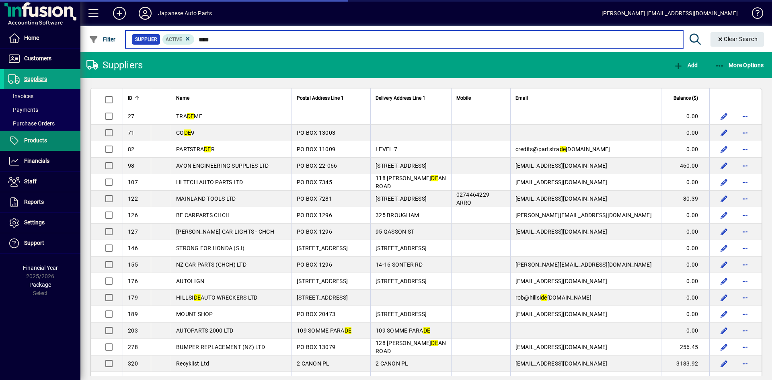 This screenshot has width=772, height=380. I want to click on a: Invoices, so click(42, 96).